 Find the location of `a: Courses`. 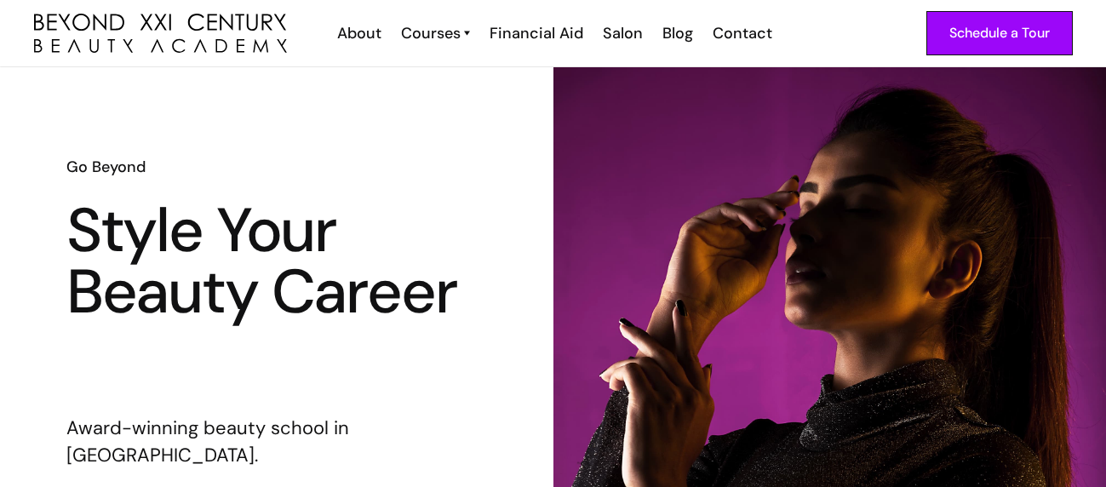

a: Courses is located at coordinates (435, 33).